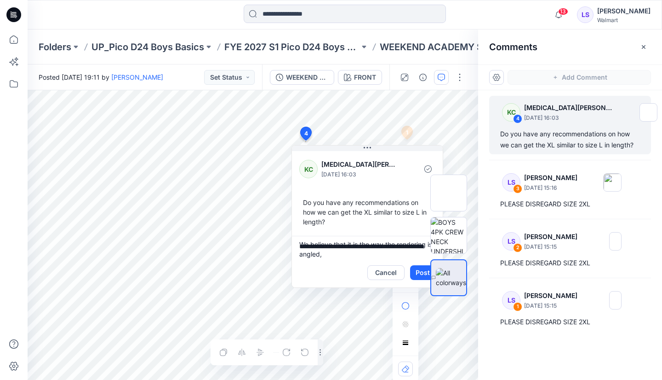 This screenshot has width=662, height=380. Describe the element at coordinates (423, 272) in the screenshot. I see `button: Post` at that location.